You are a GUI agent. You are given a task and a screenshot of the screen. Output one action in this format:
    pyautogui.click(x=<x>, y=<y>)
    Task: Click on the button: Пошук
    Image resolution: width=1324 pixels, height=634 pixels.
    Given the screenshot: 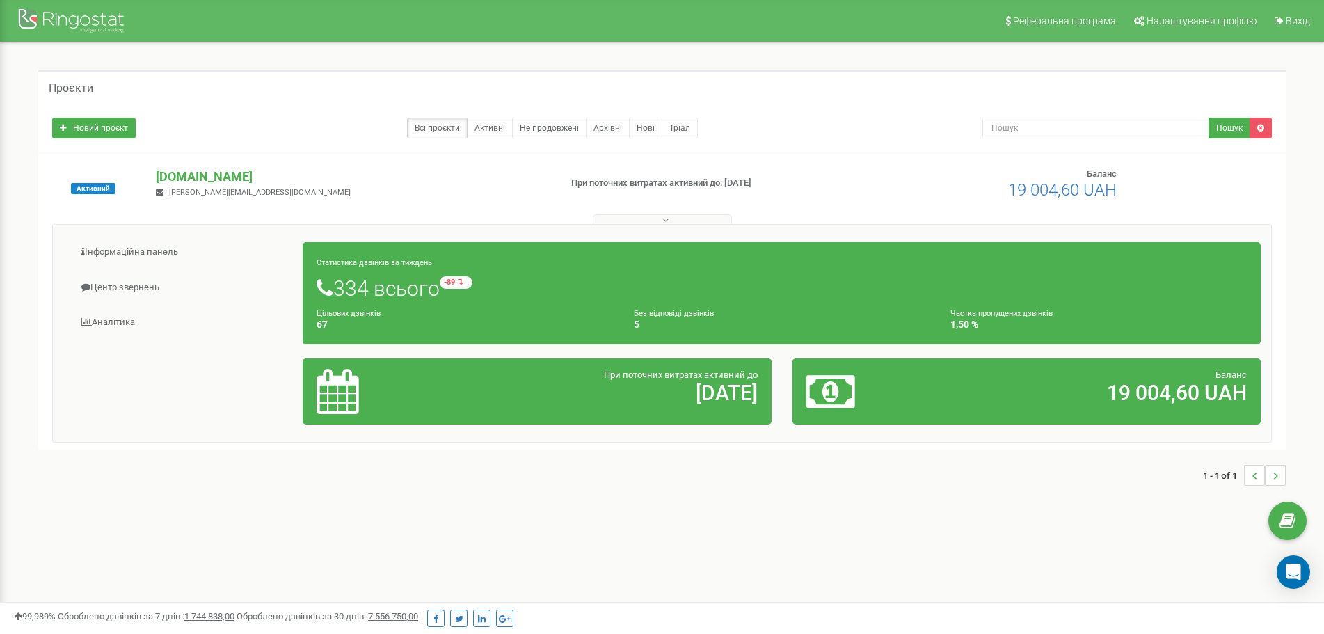 What is the action you would take?
    pyautogui.click(x=1229, y=128)
    